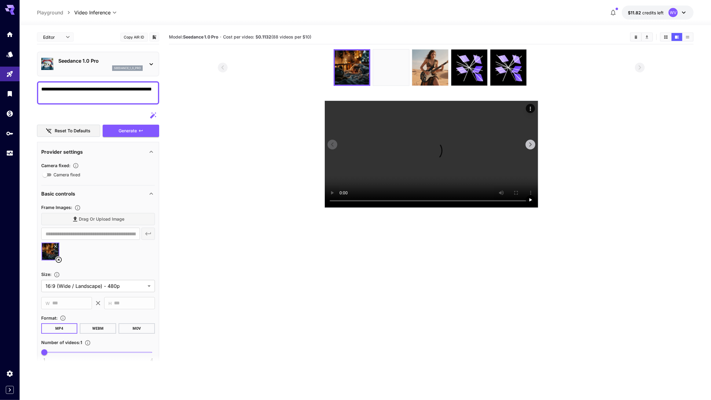 This screenshot has width=711, height=400. Describe the element at coordinates (57, 275) in the screenshot. I see `button: Adjust the dimensions of the generated image by specifying its width and height in pixels, or sel...` at that location.